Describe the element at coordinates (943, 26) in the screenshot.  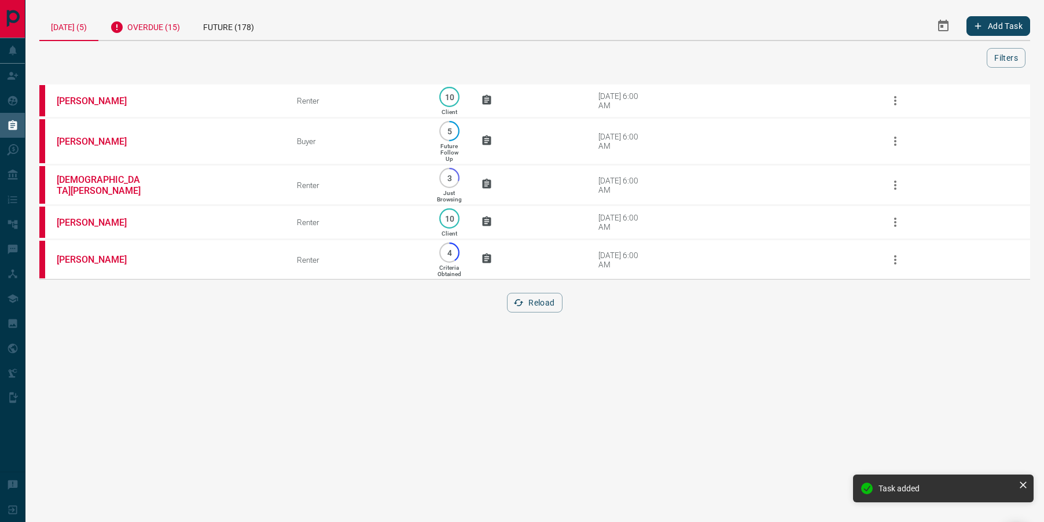
I see `button: Select Date Range` at that location.